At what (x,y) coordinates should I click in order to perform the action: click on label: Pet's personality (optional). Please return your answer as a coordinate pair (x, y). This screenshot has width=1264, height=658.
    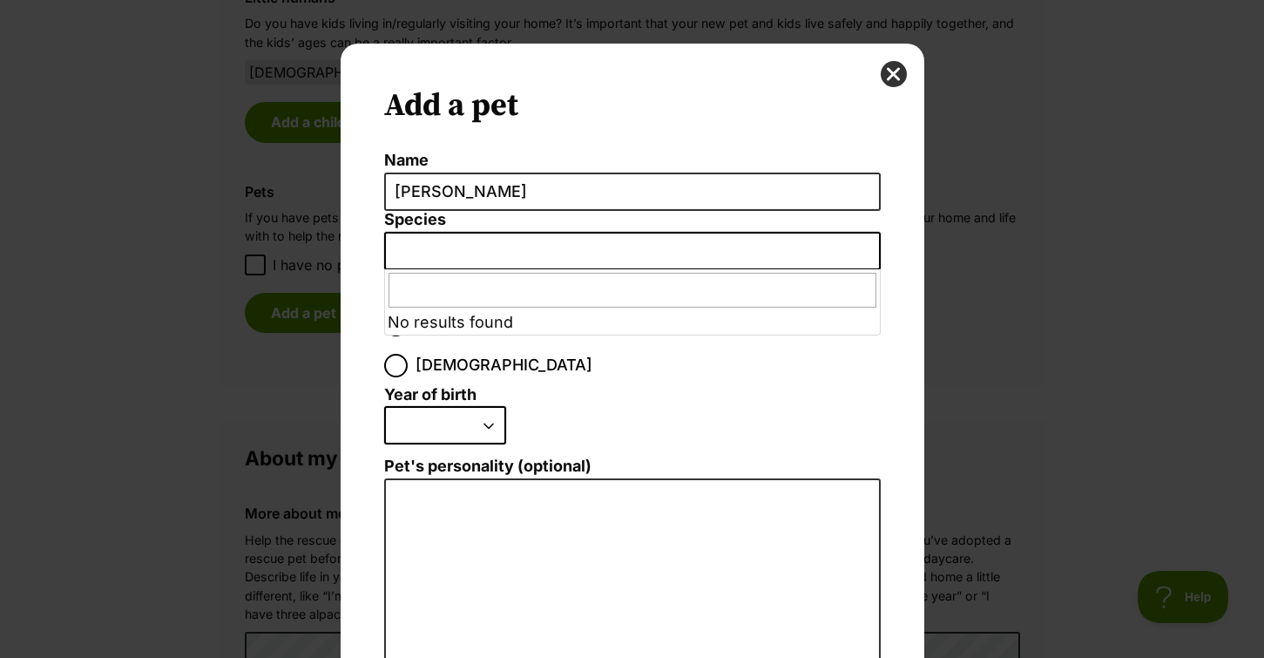
    Looking at the image, I should click on (632, 466).